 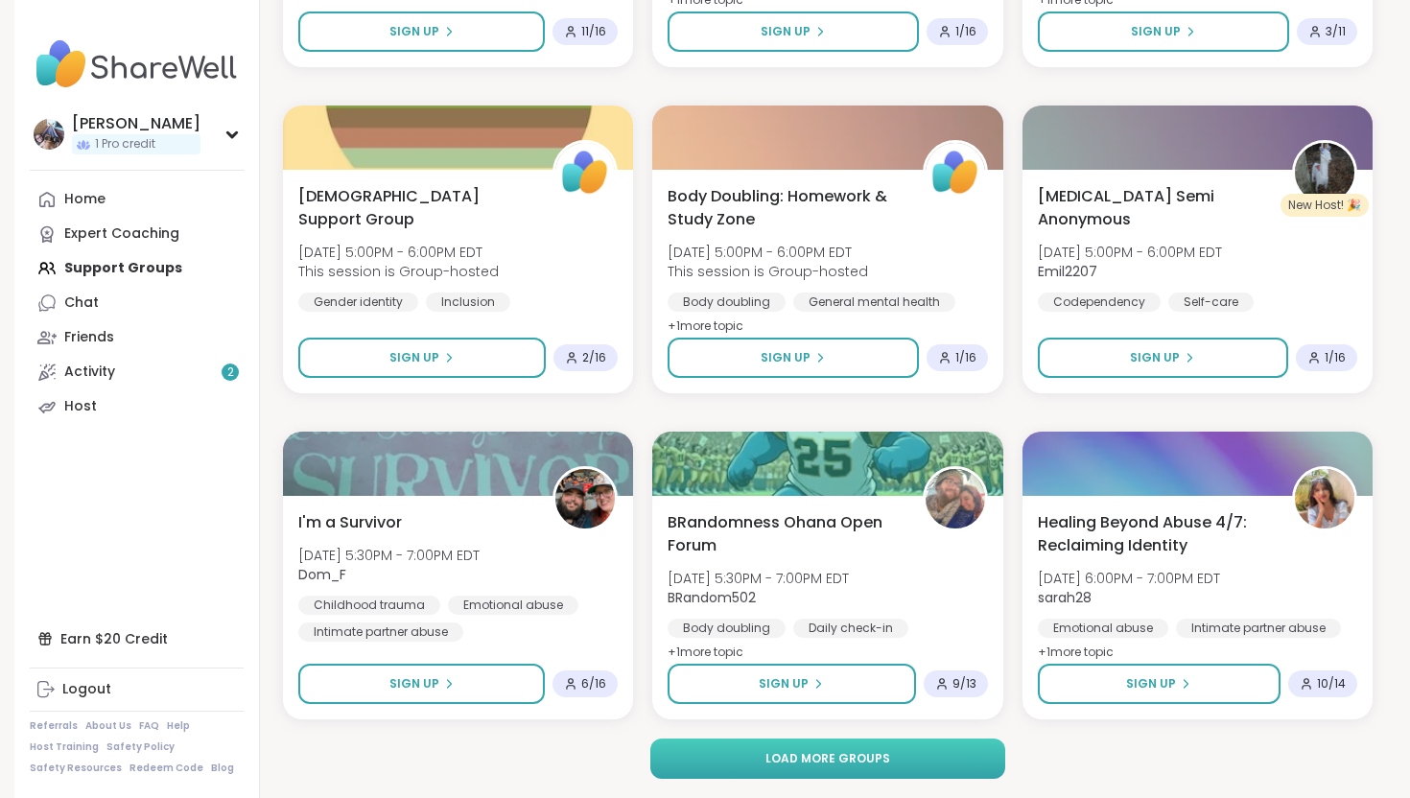 I want to click on a: Referrals, so click(x=54, y=726).